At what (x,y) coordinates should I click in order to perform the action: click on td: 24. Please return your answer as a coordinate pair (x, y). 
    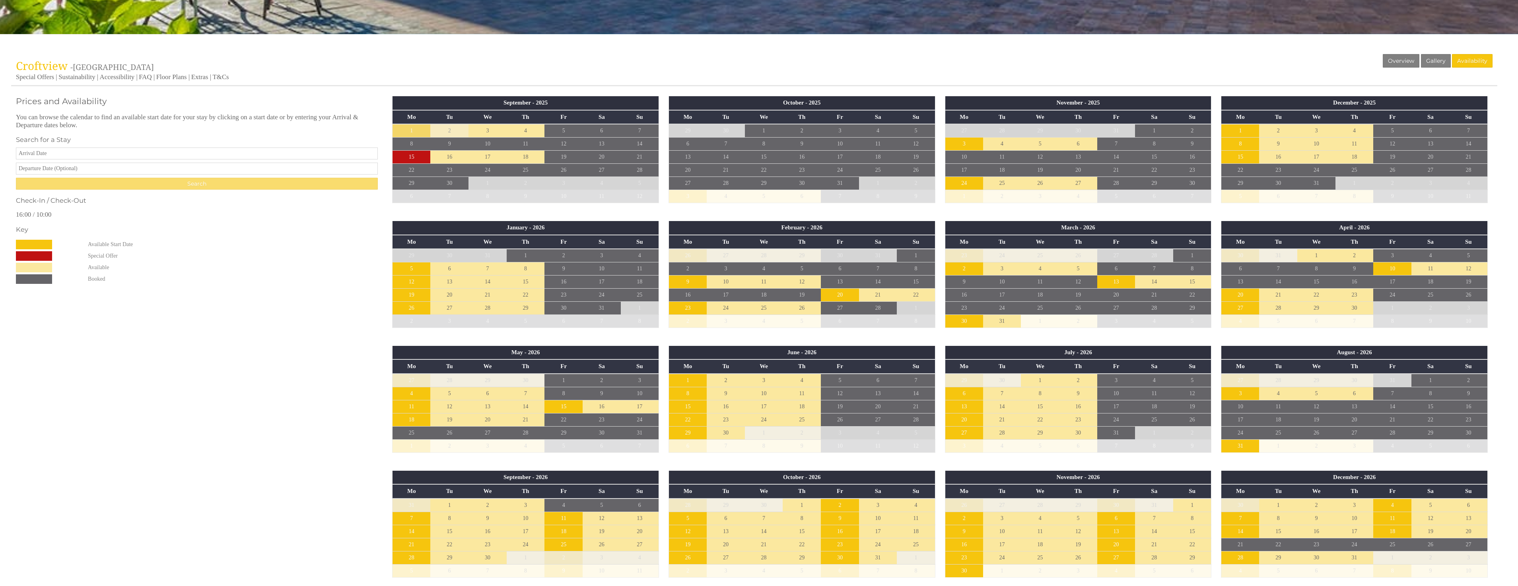
    Looking at the image, I should click on (1317, 170).